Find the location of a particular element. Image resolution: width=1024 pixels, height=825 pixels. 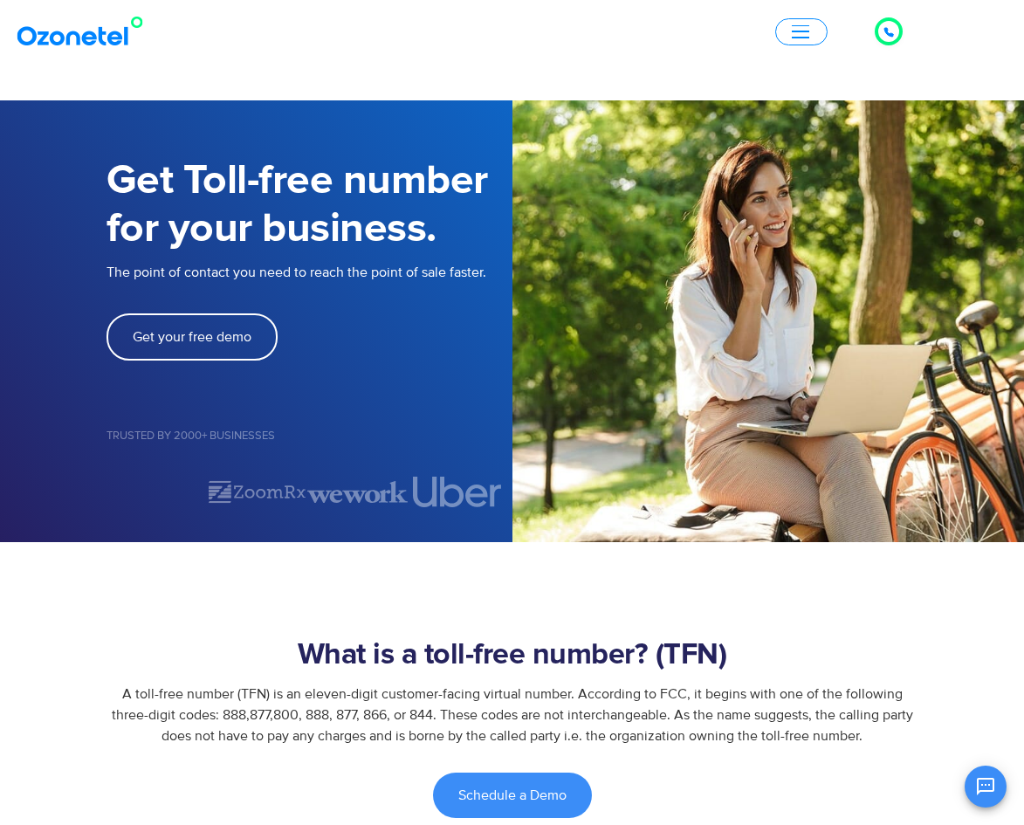

div: 2 of 7 is located at coordinates (257, 491).